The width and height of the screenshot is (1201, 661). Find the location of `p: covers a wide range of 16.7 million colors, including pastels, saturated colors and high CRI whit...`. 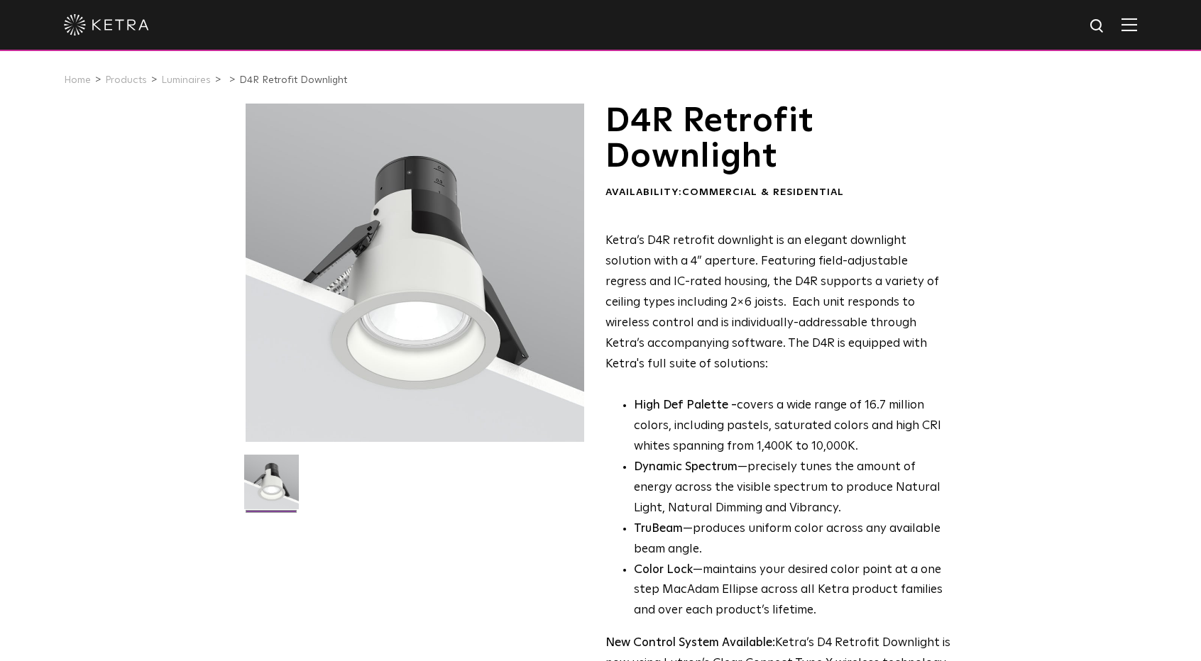

p: covers a wide range of 16.7 million colors, including pastels, saturated colors and high CRI whit... is located at coordinates (792, 426).